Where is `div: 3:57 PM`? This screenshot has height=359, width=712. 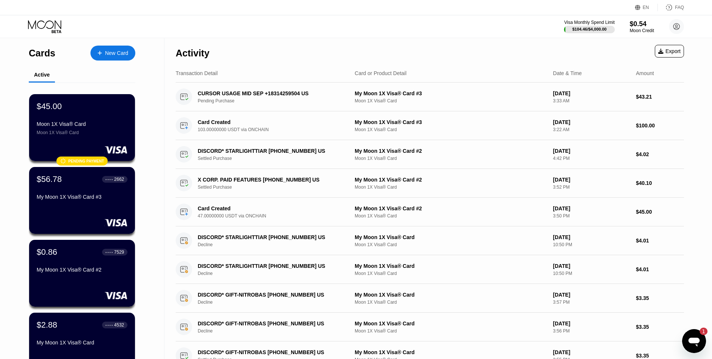 div: 3:57 PM is located at coordinates (592, 303).